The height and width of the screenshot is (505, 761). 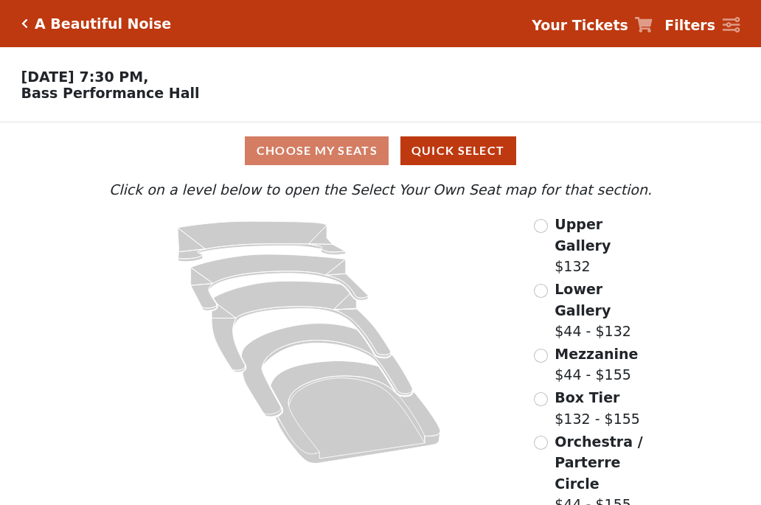 What do you see at coordinates (582, 299) in the screenshot?
I see `span: Lower Gallery` at bounding box center [582, 299].